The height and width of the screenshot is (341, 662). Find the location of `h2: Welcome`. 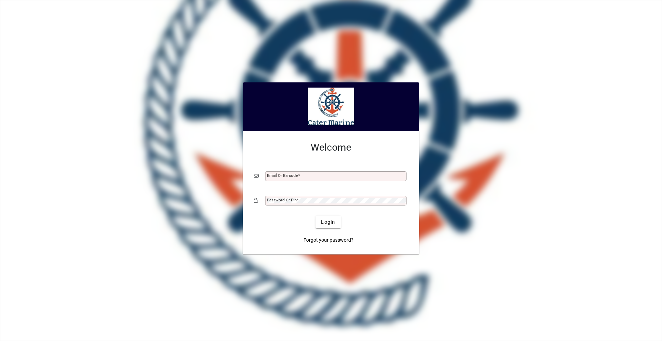

h2: Welcome is located at coordinates (331, 148).